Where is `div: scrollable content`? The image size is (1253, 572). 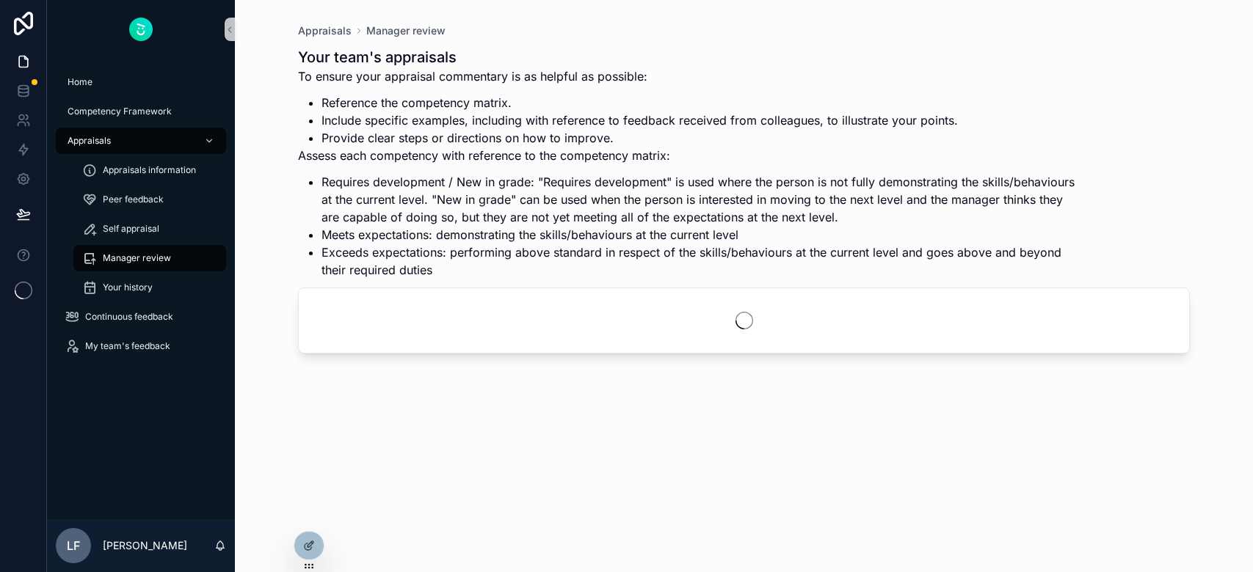 div: scrollable content is located at coordinates (141, 219).